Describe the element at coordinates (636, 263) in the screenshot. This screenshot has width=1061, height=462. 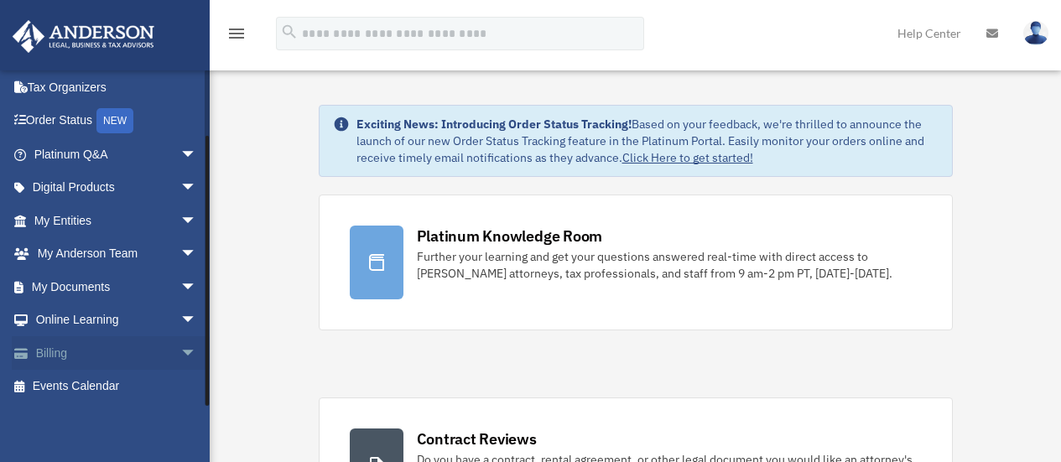
I see `a: Platinum Knowledge Room Further your learning and get your questions answered real-time with dire...` at that location.